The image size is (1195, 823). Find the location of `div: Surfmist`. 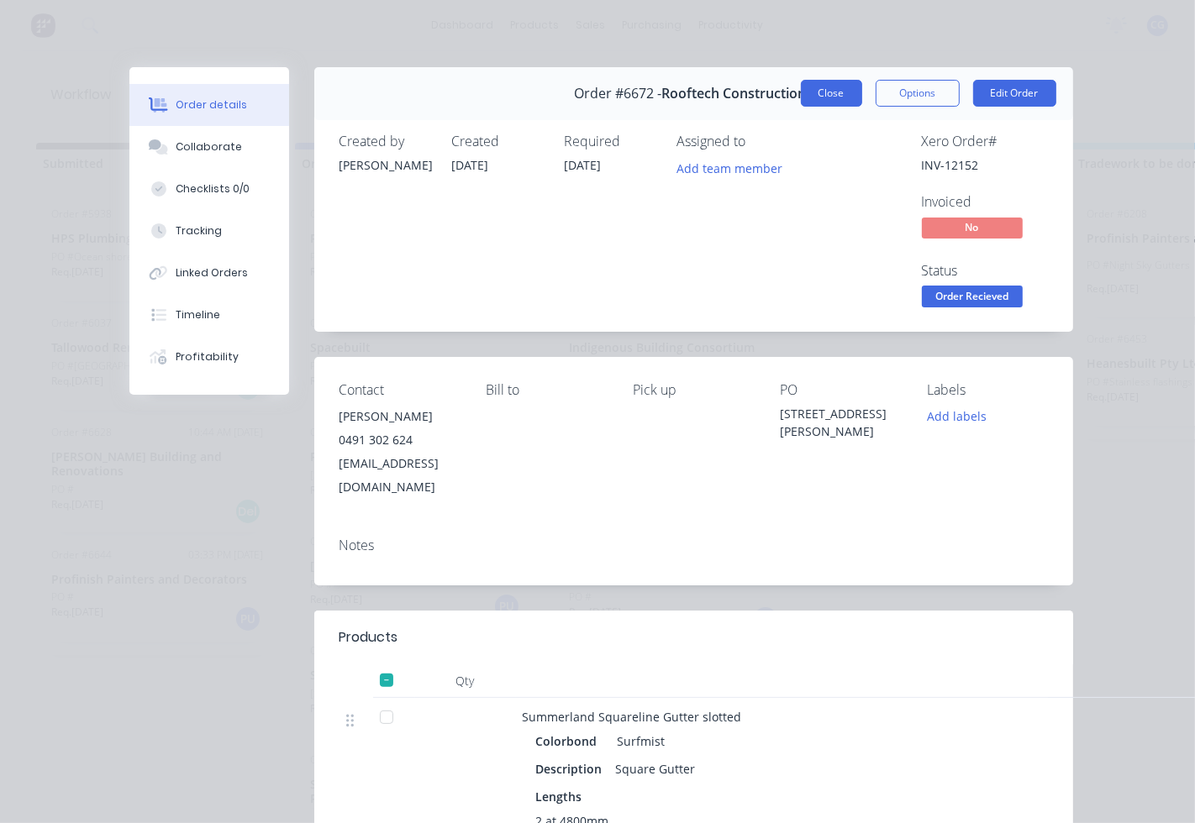

div: Surfmist is located at coordinates (638, 741).